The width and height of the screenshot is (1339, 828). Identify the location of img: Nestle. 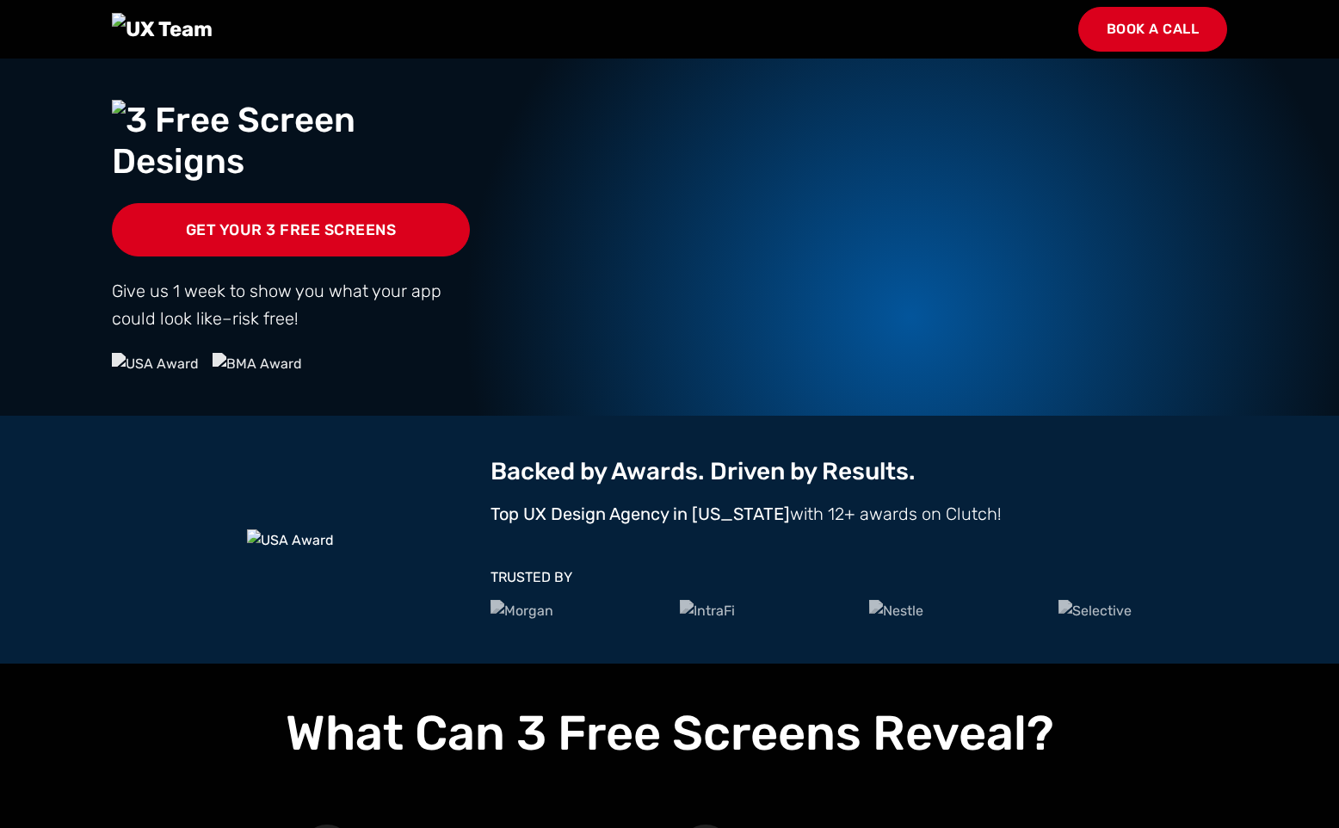
(896, 611).